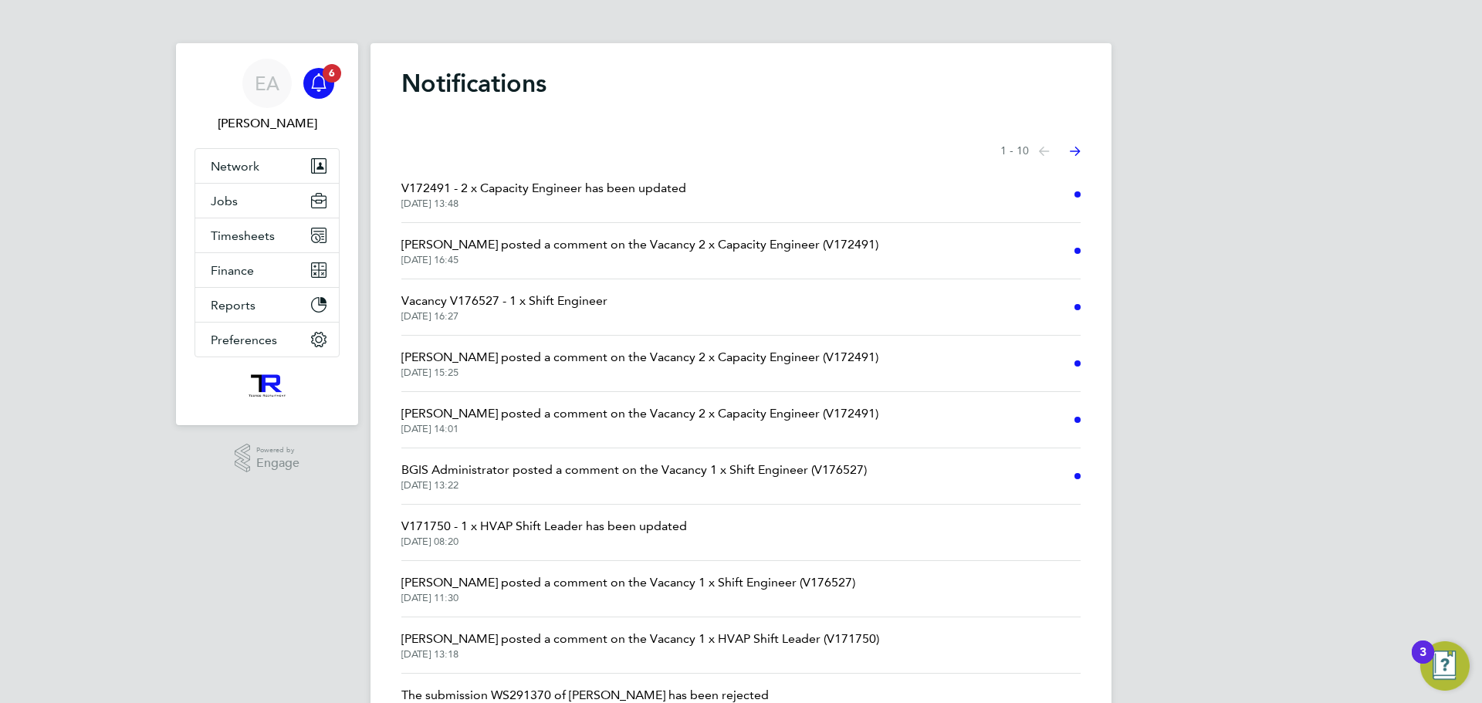 This screenshot has width=1482, height=703. What do you see at coordinates (267, 235) in the screenshot?
I see `button: Timesheets` at bounding box center [267, 235].